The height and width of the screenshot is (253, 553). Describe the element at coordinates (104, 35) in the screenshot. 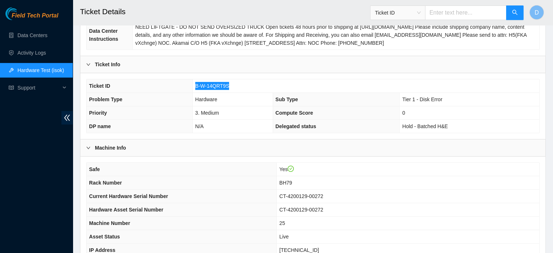

I see `span: Data Center Instructions` at that location.